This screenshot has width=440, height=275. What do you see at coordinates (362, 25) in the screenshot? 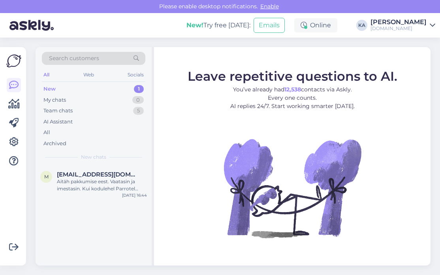
I see `div: KA` at bounding box center [362, 25].